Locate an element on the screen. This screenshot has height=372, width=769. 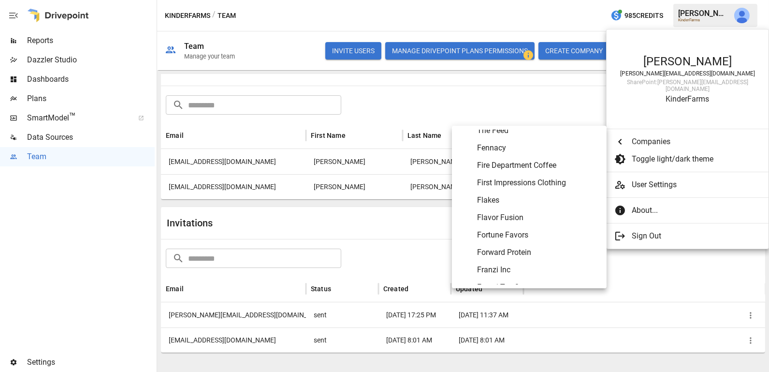
span: Toggle light/dark theme is located at coordinates (693, 159).